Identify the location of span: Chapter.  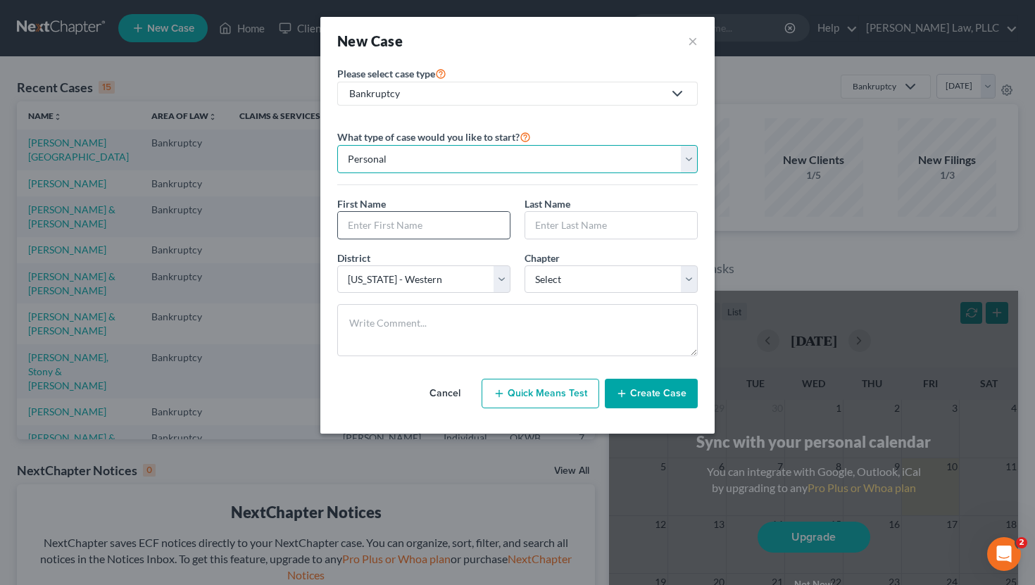
(542, 258).